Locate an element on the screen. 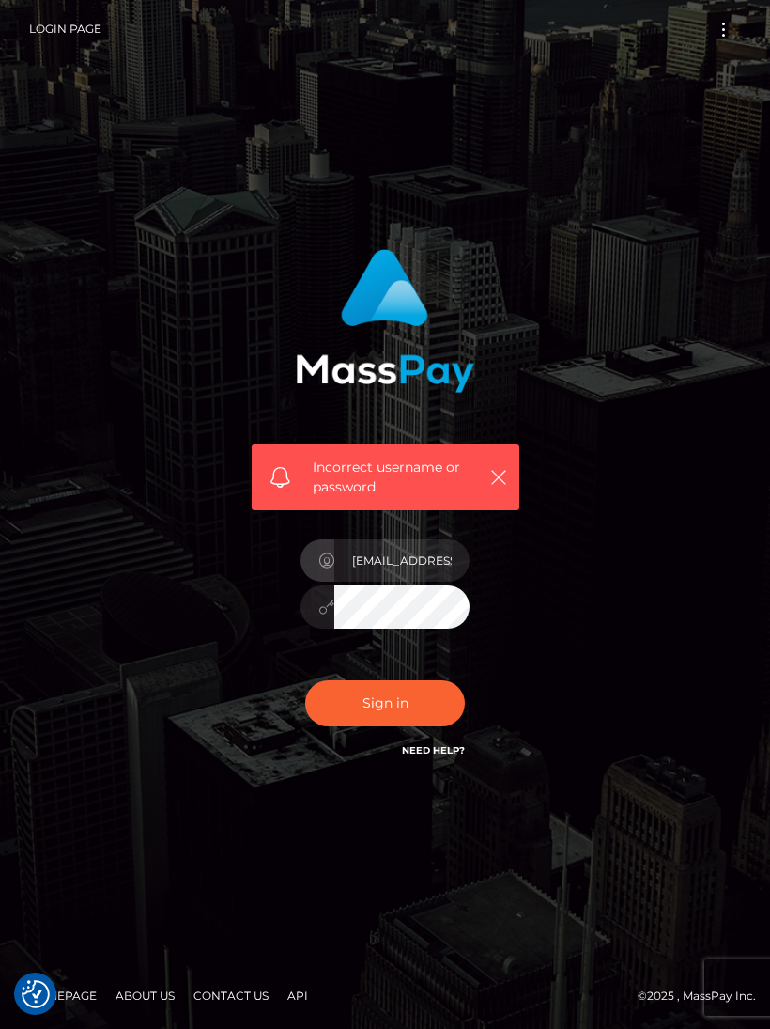  a: API is located at coordinates (298, 995).